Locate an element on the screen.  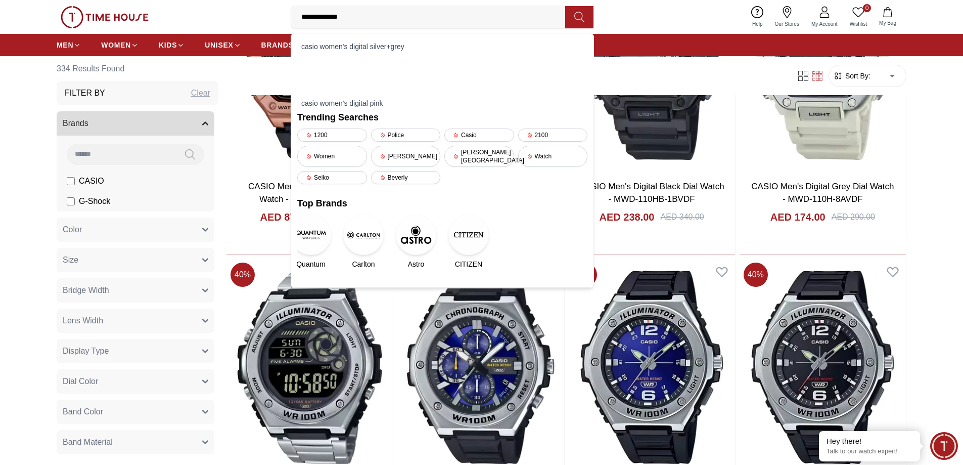
a: AstroAstro is located at coordinates (416, 242).